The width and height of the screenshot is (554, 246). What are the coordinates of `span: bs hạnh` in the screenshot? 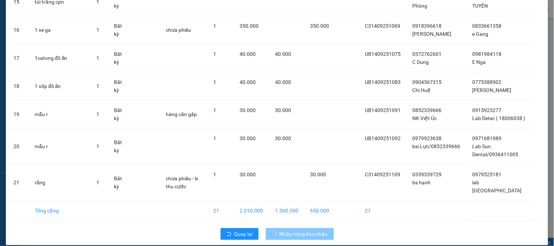 It's located at (421, 182).